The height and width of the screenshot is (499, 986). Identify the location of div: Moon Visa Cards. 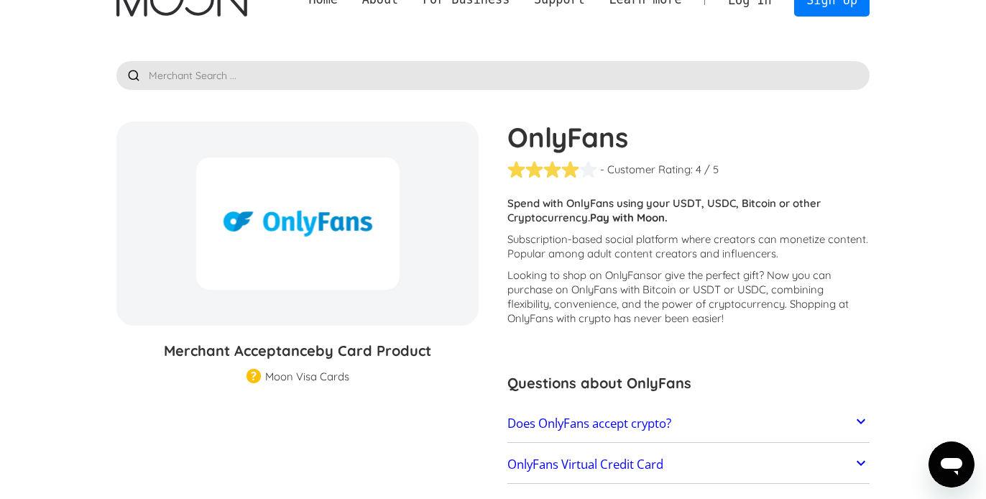
(307, 376).